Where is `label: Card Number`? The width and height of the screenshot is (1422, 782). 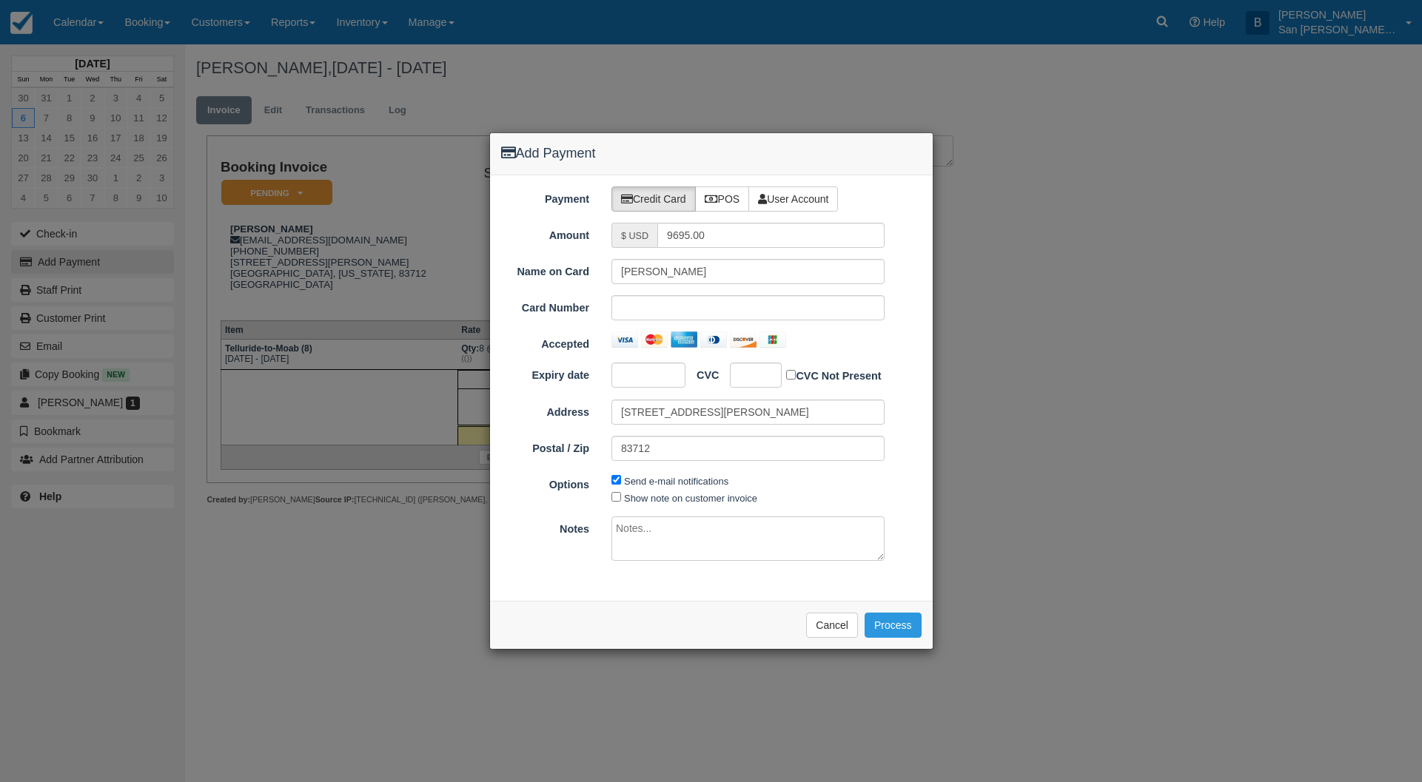 label: Card Number is located at coordinates (546, 306).